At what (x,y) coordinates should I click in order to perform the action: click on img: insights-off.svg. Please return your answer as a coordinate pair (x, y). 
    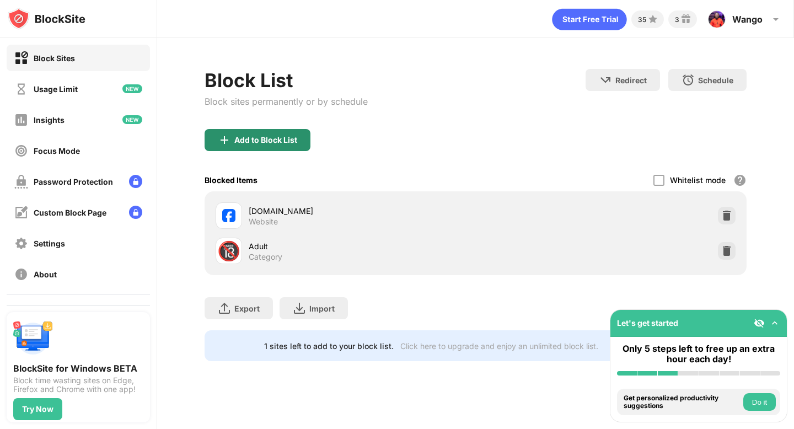
    Looking at the image, I should click on (21, 120).